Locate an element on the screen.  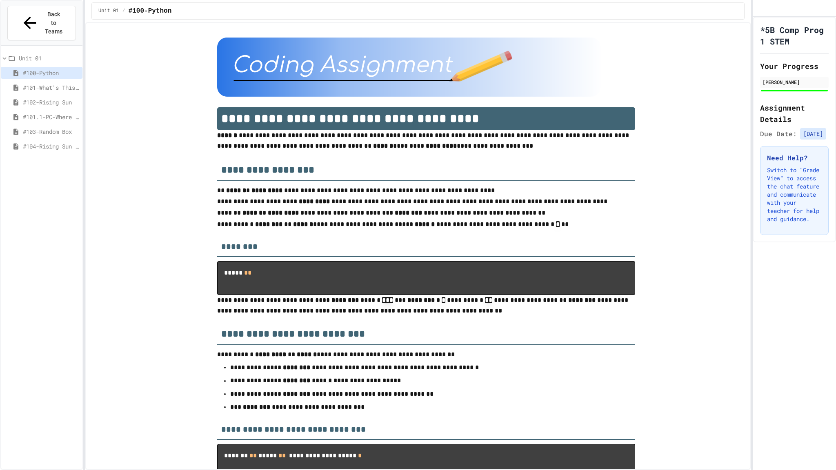
span: #102-Rising Sun is located at coordinates (51, 102).